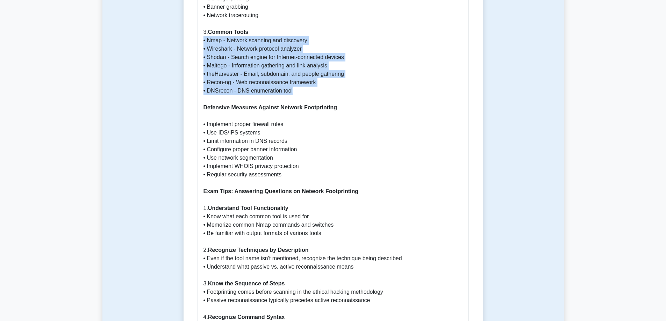 Image resolution: width=666 pixels, height=321 pixels. I want to click on b: Understand Tool Functionality, so click(248, 208).